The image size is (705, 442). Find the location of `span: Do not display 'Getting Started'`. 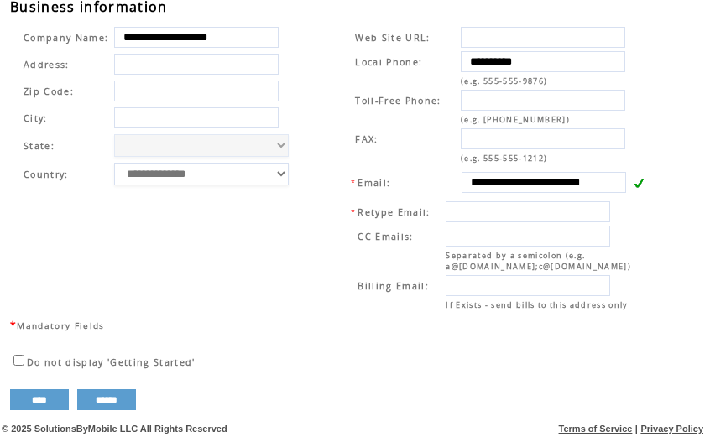

span: Do not display 'Getting Started' is located at coordinates (111, 362).